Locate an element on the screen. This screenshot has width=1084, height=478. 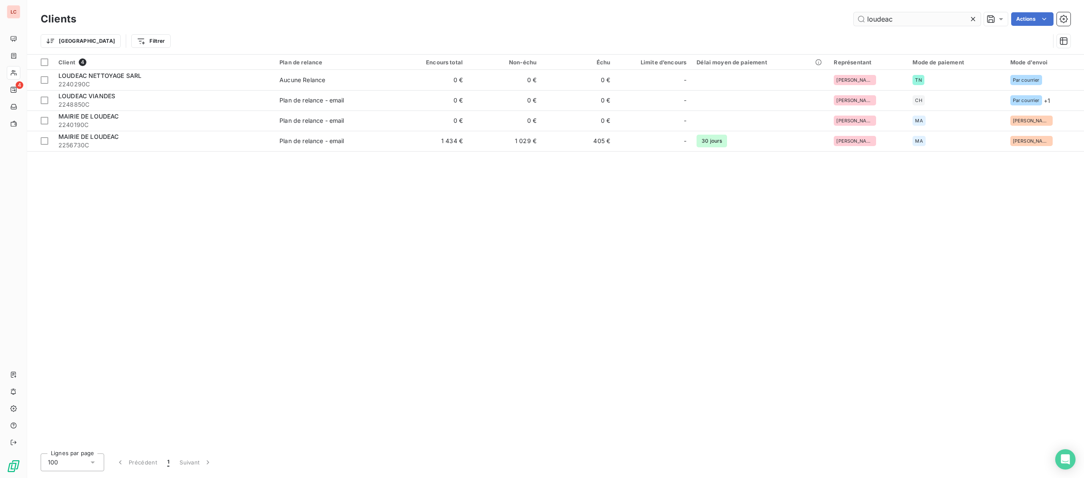
span: LOUDEAC VIANDES is located at coordinates (87, 96).